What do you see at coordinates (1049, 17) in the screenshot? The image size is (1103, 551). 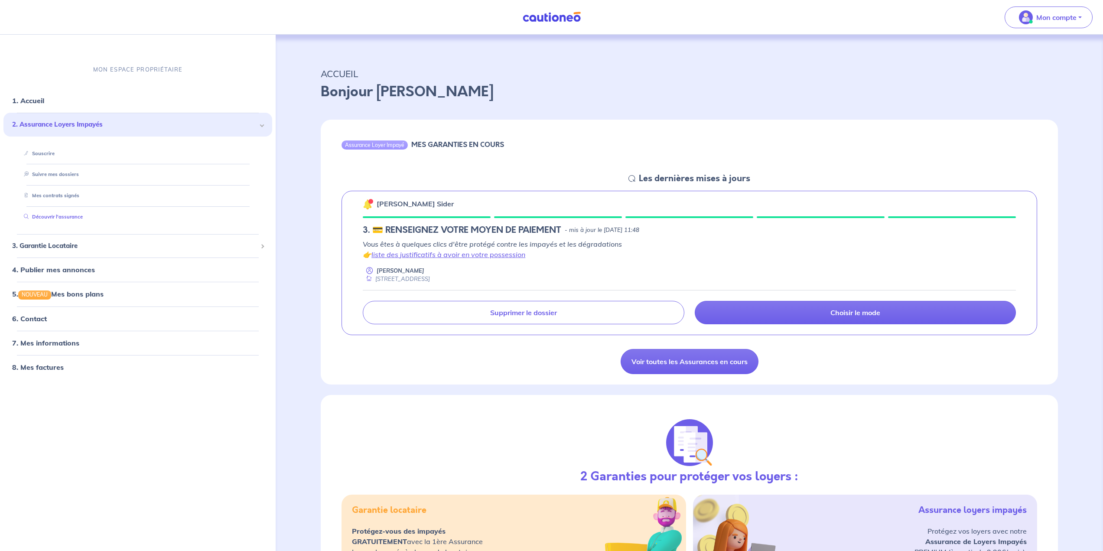 I see `button: illu_account_valid_menu.svgMon compte` at bounding box center [1049, 17].